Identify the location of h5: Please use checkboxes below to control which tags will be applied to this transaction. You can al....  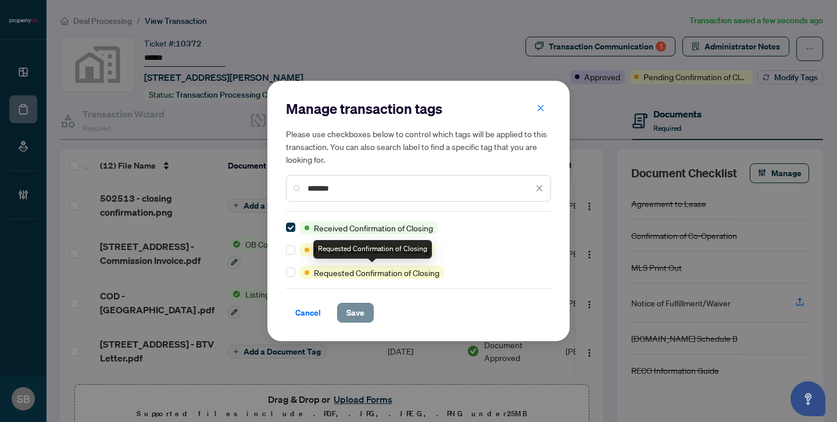
(419, 147).